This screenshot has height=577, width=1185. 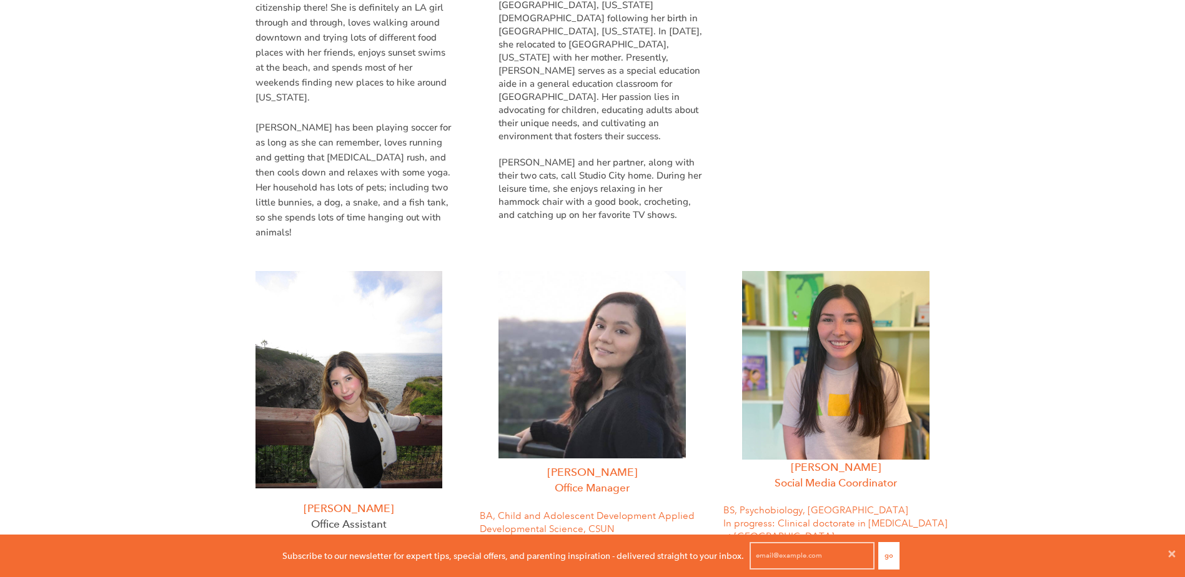 What do you see at coordinates (513, 556) in the screenshot?
I see `p: Subscribe to our newsletter for expert tips, special offers, and parenting inspiration - delivere...` at bounding box center [513, 556].